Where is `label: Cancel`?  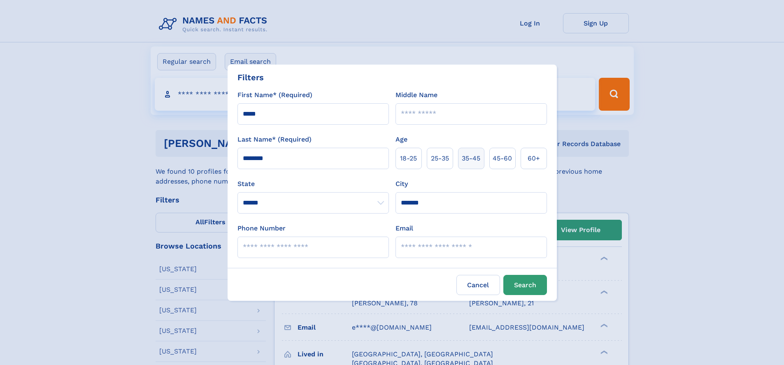 label: Cancel is located at coordinates (478, 285).